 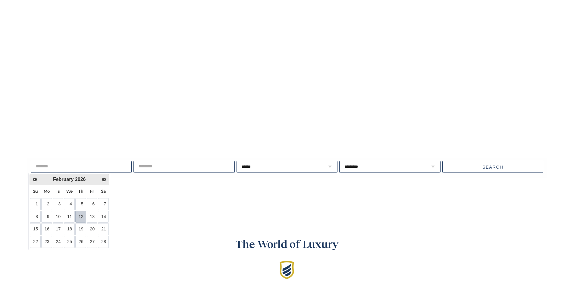 I want to click on button: Search, so click(x=493, y=167).